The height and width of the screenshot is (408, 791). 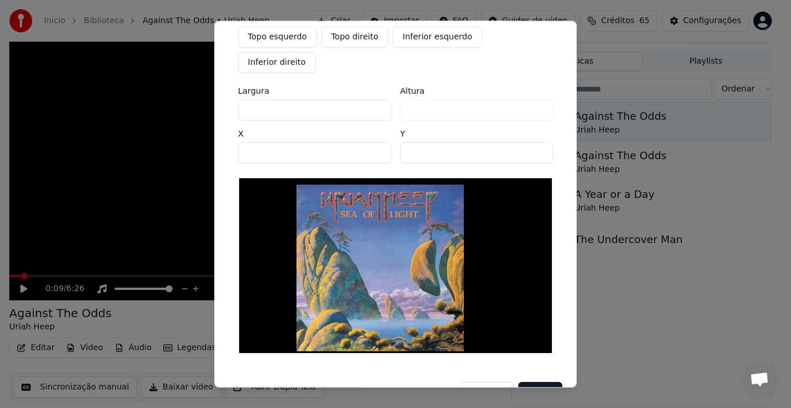 What do you see at coordinates (380, 268) in the screenshot?
I see `img: Logo` at bounding box center [380, 268].